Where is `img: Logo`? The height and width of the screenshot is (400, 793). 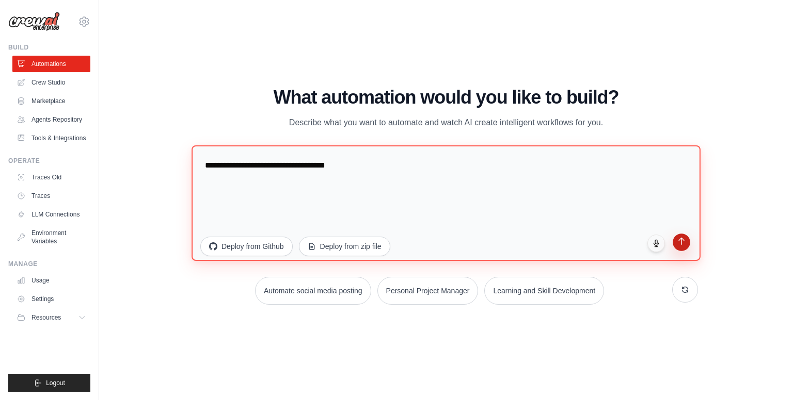
img: Logo is located at coordinates (34, 22).